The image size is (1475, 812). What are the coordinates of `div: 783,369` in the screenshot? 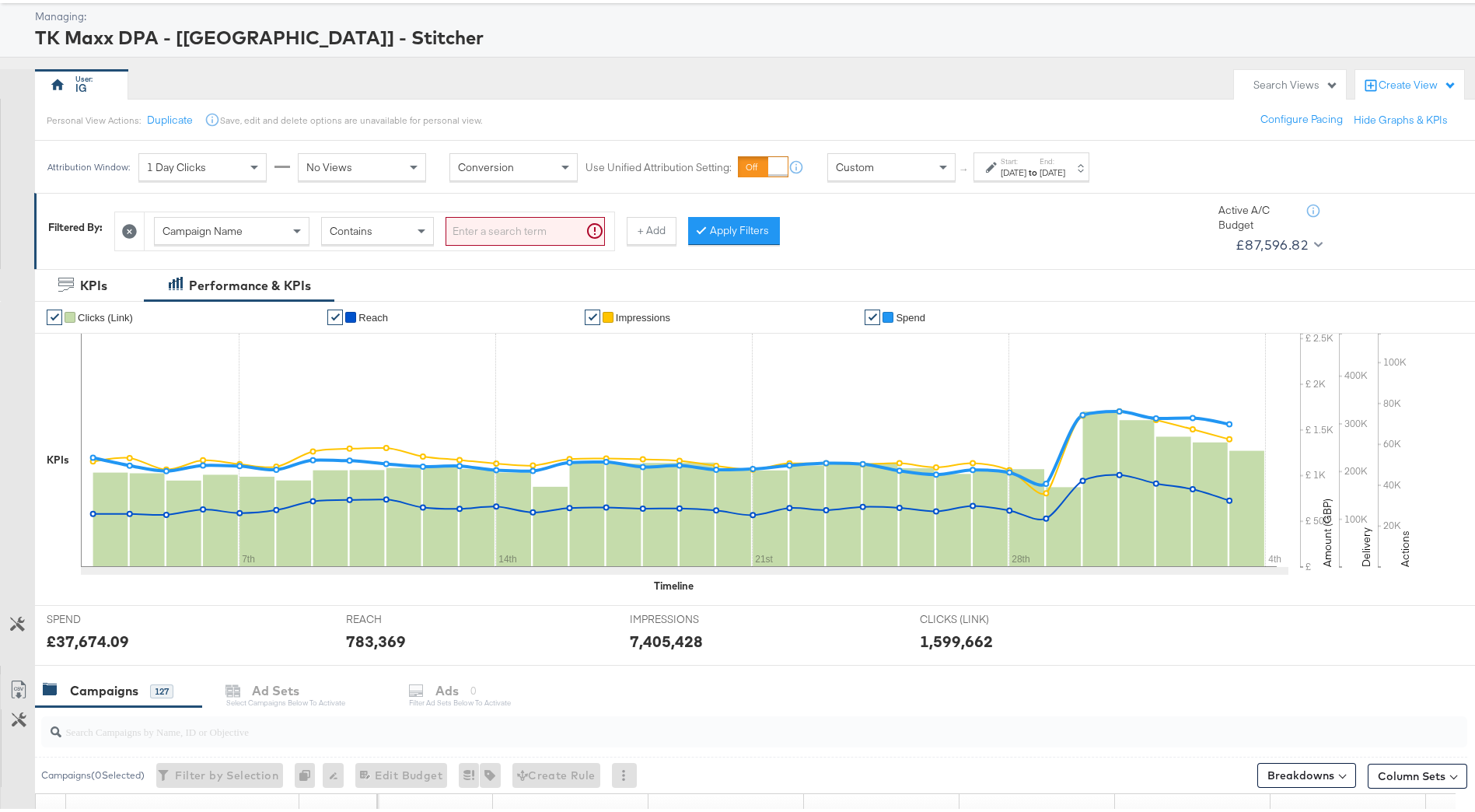 It's located at (376, 638).